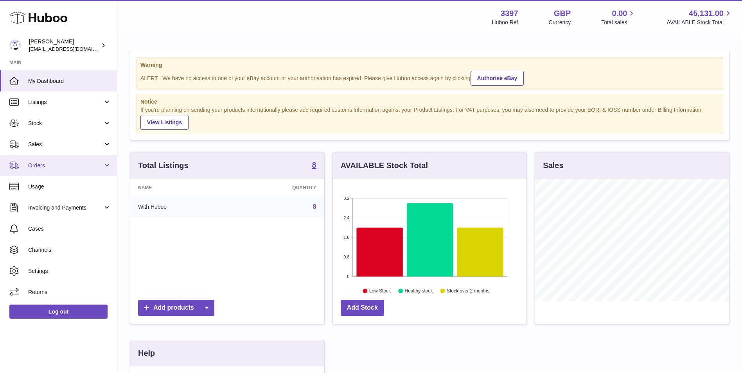 Image resolution: width=742 pixels, height=373 pixels. What do you see at coordinates (505, 22) in the screenshot?
I see `div: Huboo Ref` at bounding box center [505, 22].